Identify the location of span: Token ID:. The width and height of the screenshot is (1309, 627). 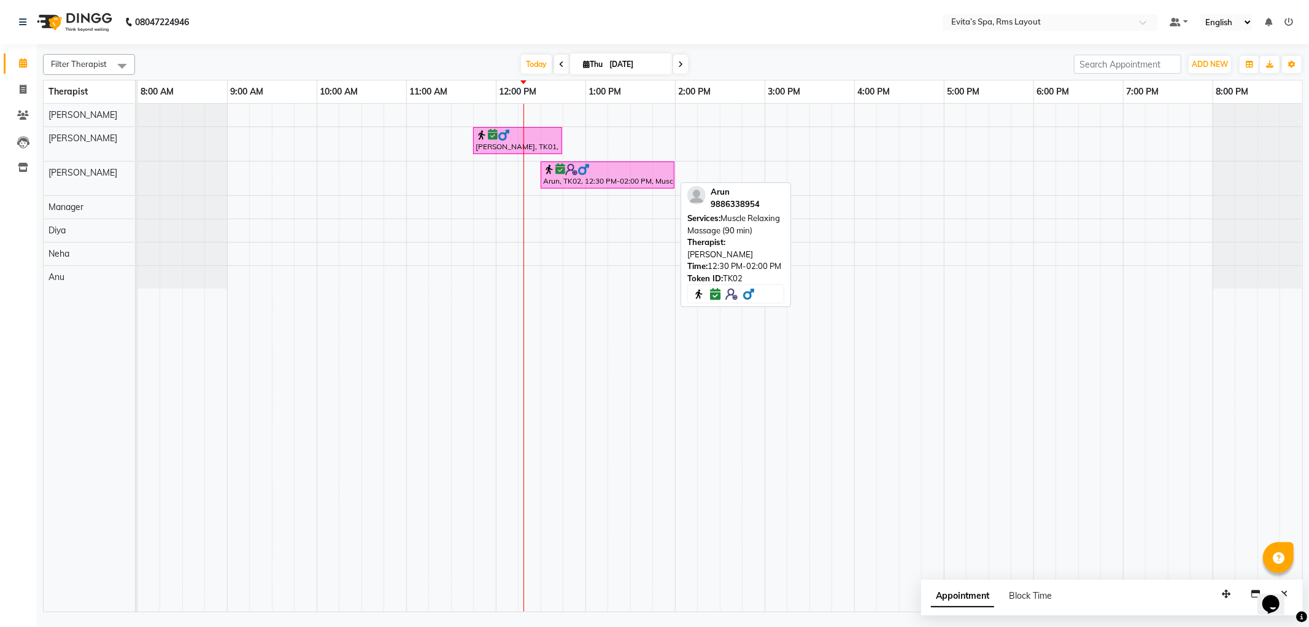
(705, 278).